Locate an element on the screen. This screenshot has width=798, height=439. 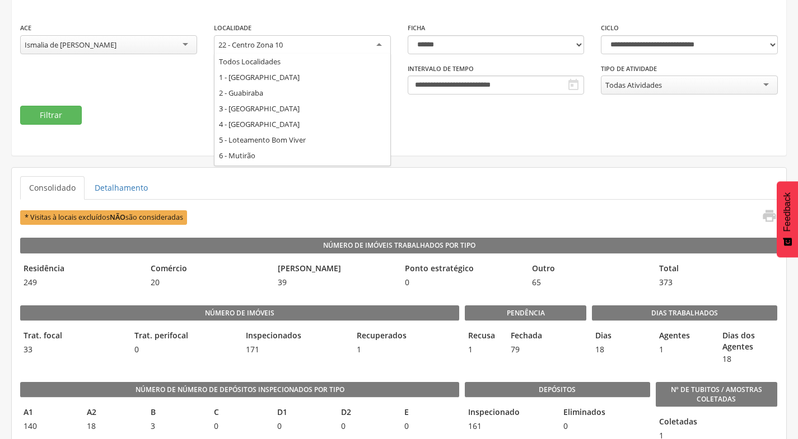
span: 161 is located at coordinates (509, 426).